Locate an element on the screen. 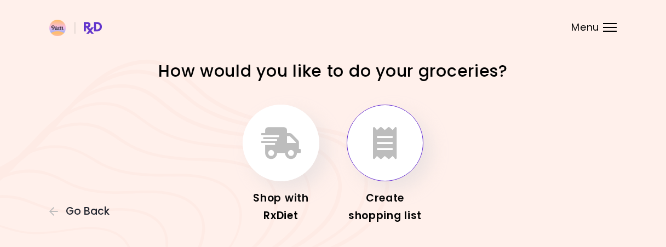  span: Go Back is located at coordinates (88, 212).